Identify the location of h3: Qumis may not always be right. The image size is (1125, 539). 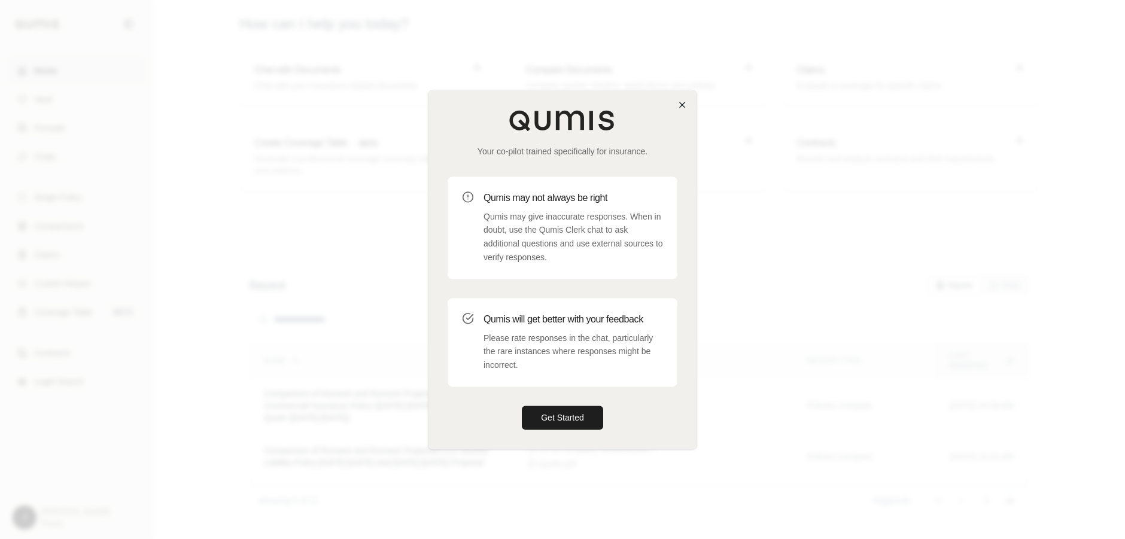
(573, 198).